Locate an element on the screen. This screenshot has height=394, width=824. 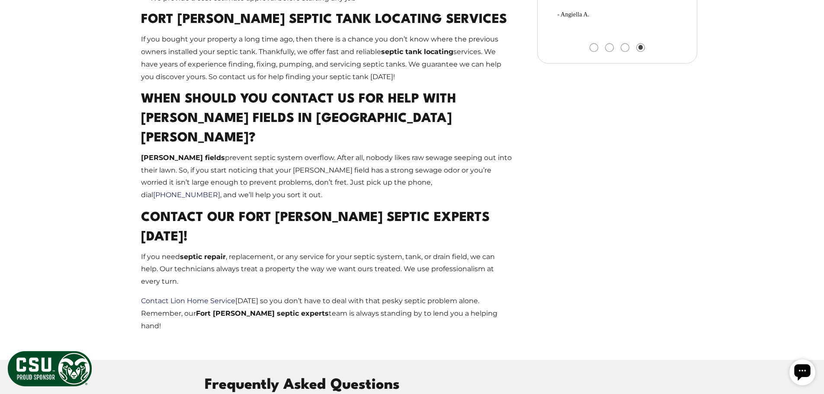
img: CSU Sponsor Badge is located at coordinates (50, 368).